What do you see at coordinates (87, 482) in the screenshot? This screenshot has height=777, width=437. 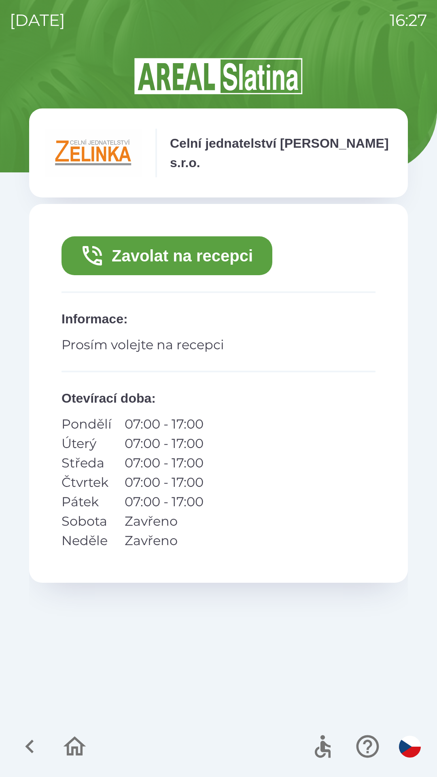 I see `p: Čtvrtek` at bounding box center [87, 482].